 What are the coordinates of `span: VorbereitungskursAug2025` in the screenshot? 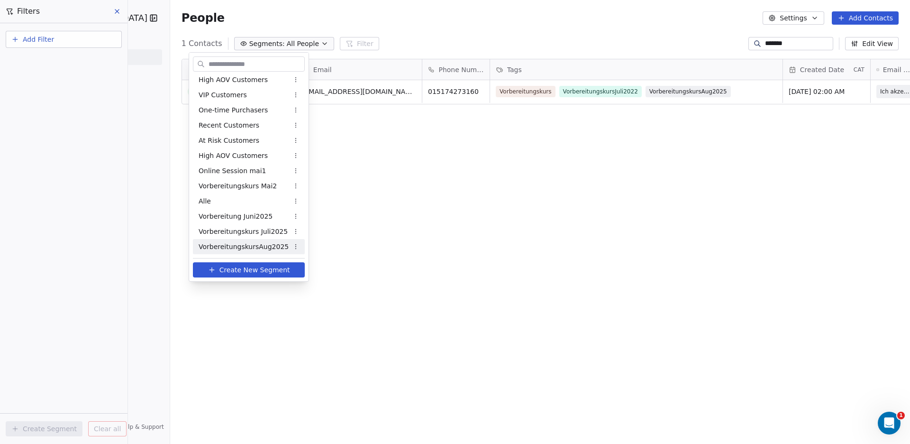 It's located at (244, 246).